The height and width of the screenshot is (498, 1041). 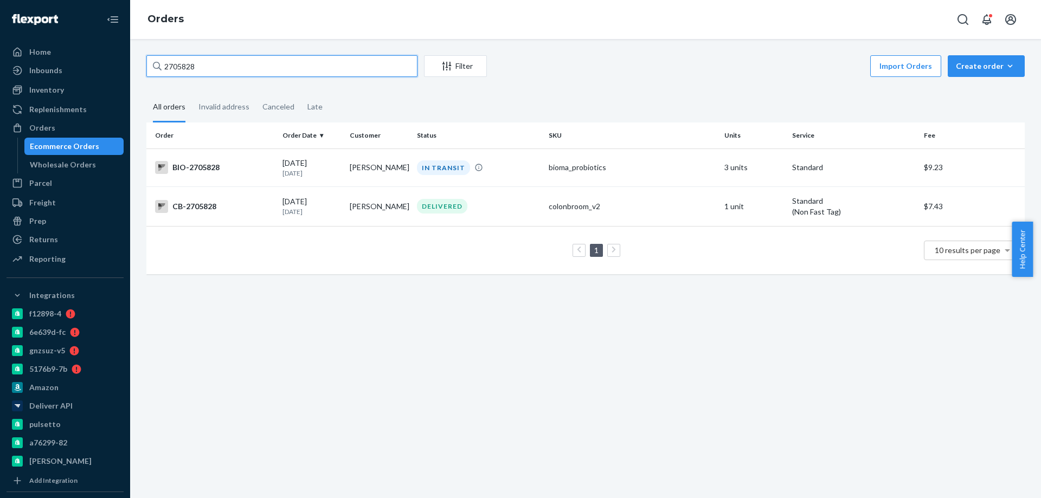 What do you see at coordinates (45, 314) in the screenshot?
I see `div: f12898-4` at bounding box center [45, 314].